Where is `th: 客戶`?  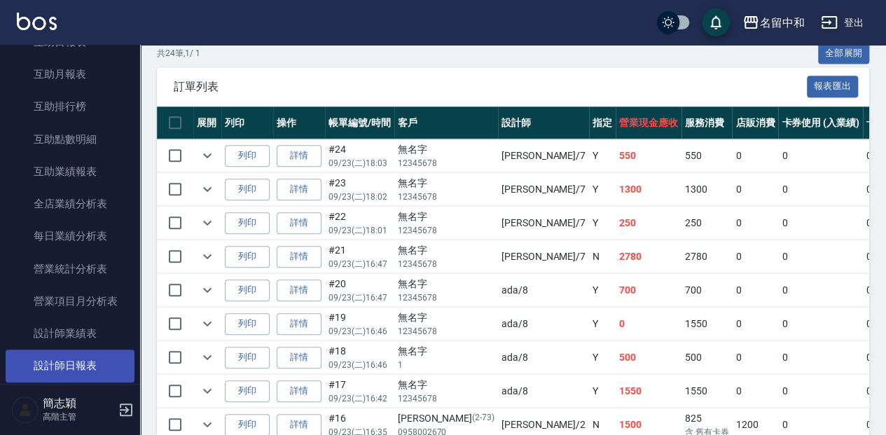
th: 客戶 is located at coordinates (446, 123).